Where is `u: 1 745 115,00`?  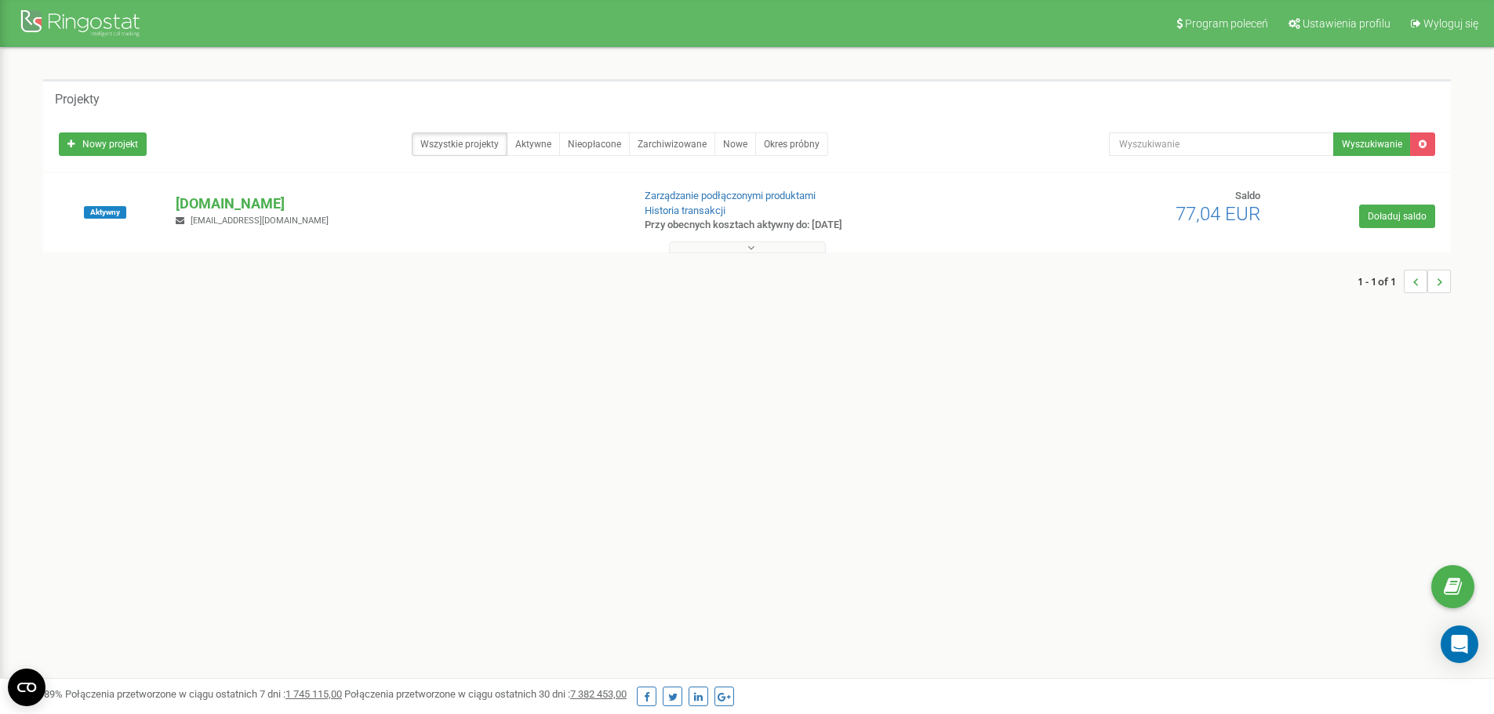 u: 1 745 115,00 is located at coordinates (314, 694).